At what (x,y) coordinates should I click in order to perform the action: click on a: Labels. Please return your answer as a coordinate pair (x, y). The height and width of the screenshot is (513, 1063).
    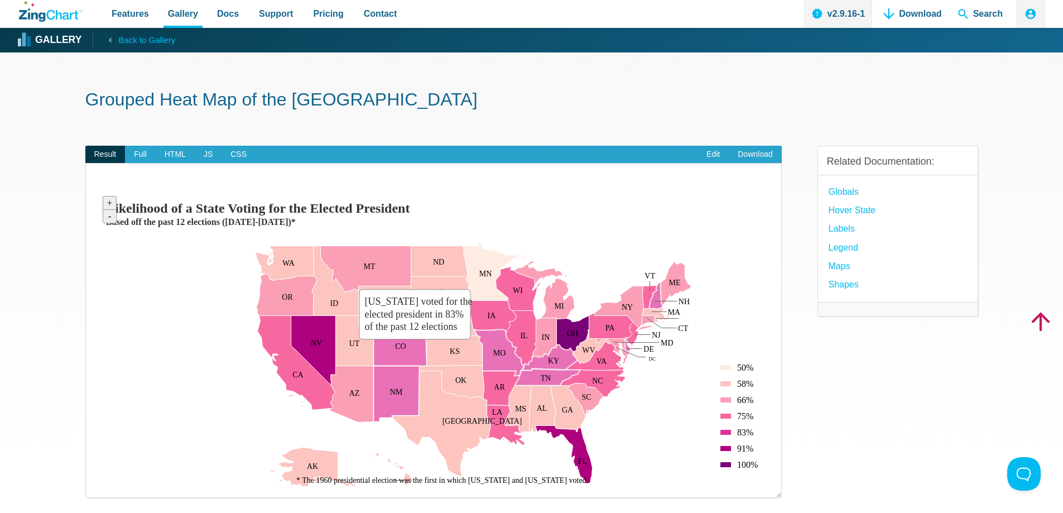
    Looking at the image, I should click on (841, 228).